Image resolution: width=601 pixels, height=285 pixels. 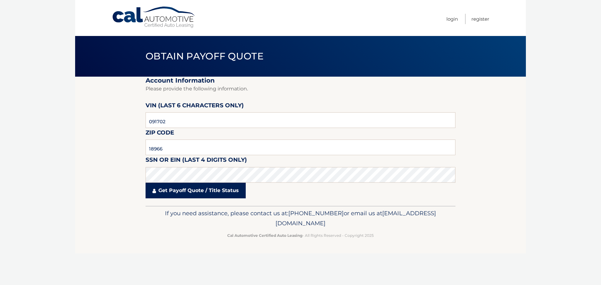 I want to click on p: - All Rights Reserved - Copyright 2025, so click(x=301, y=235).